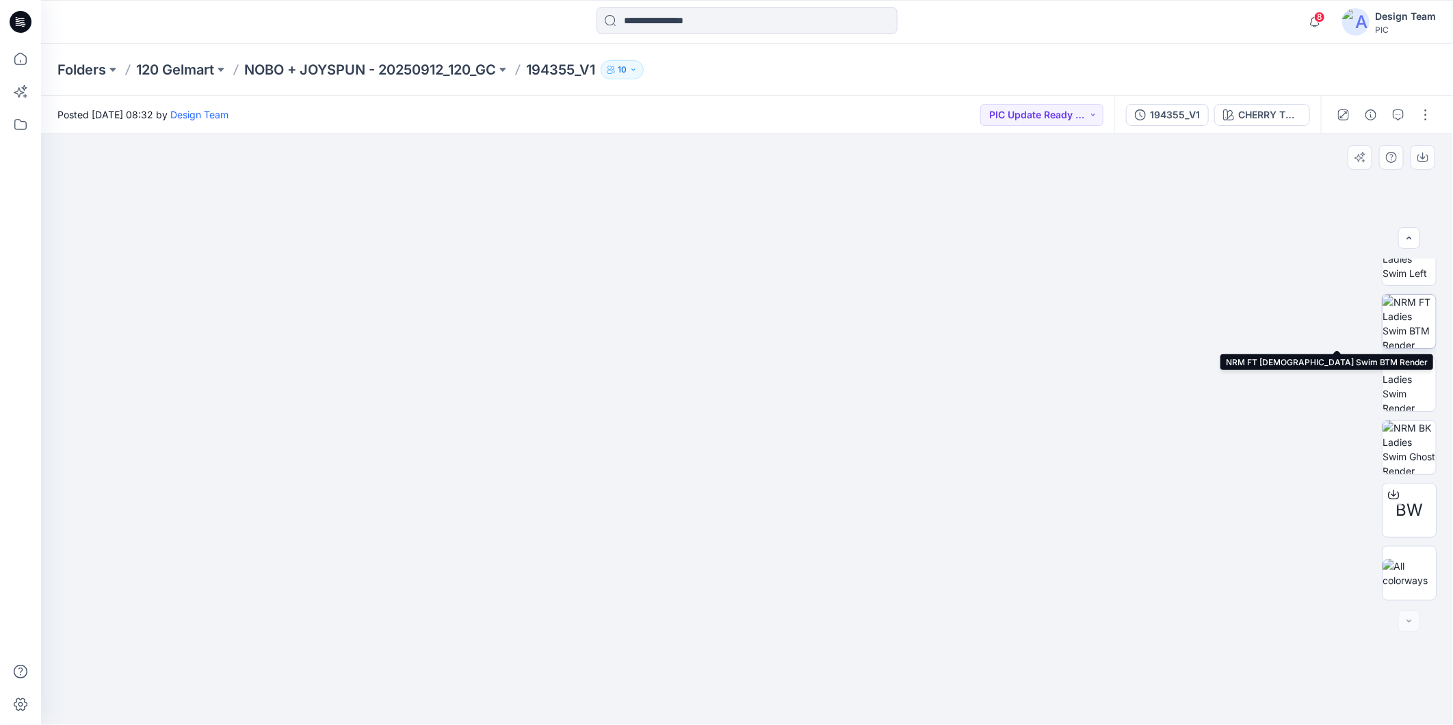 The image size is (1453, 725). What do you see at coordinates (1320, 17) in the screenshot?
I see `span: 8` at bounding box center [1320, 17].